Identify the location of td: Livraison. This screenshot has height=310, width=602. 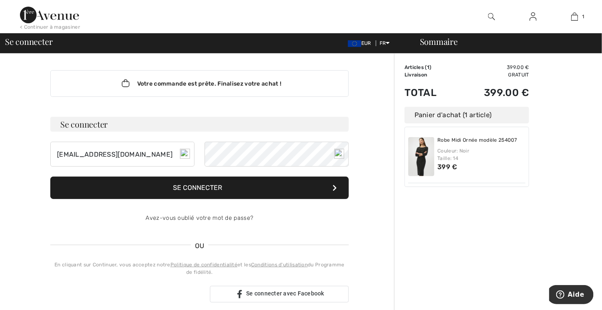
(430, 75).